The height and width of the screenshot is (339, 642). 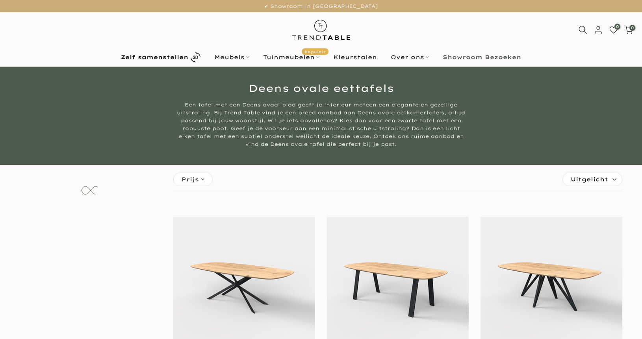 I want to click on label: Sorteren:Uitgelicht, so click(x=592, y=179).